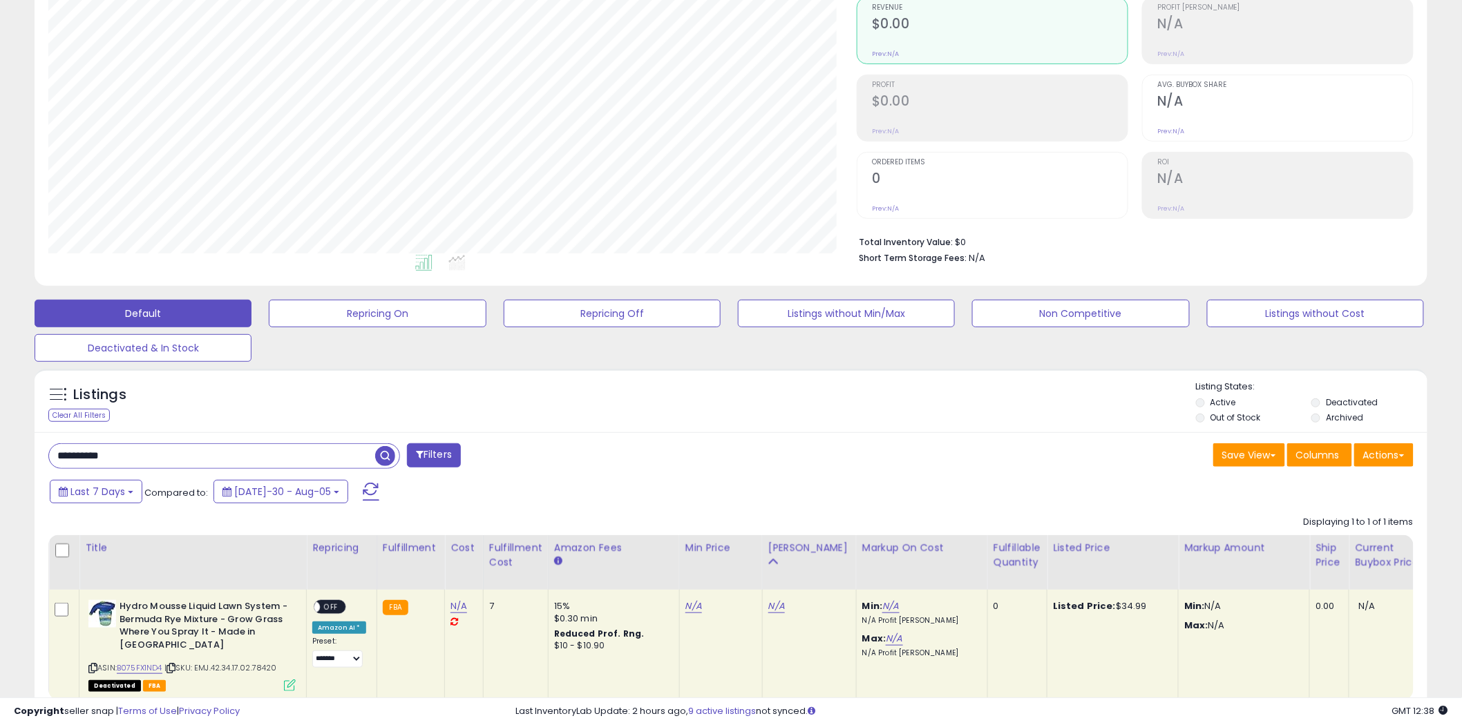 The height and width of the screenshot is (725, 1462). I want to click on h5: Listings, so click(99, 395).